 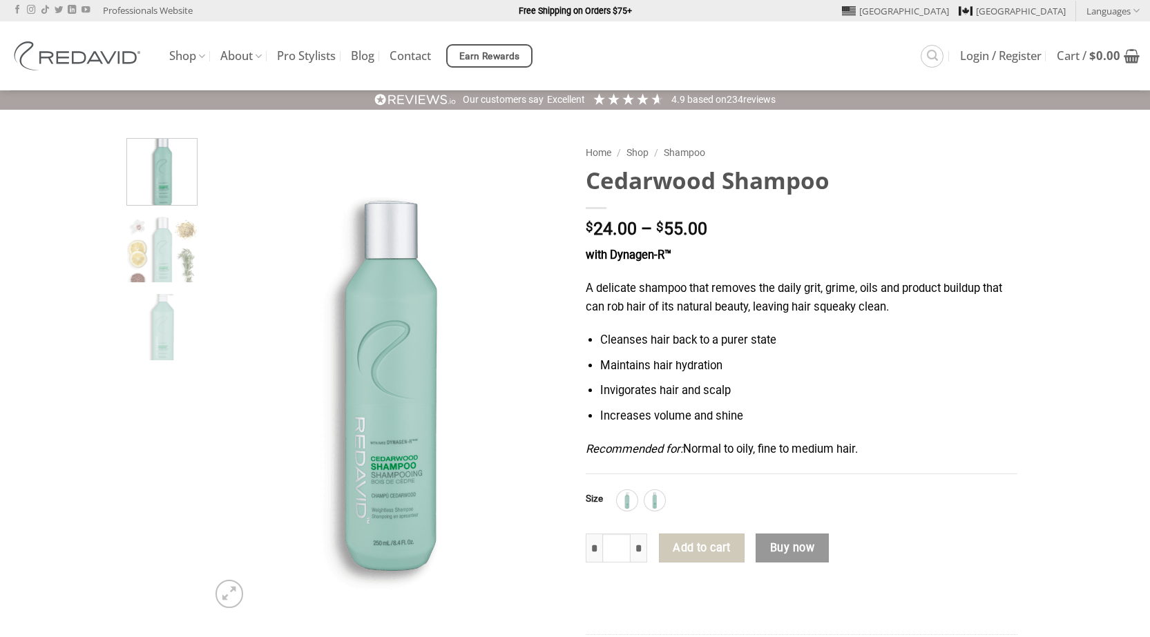 What do you see at coordinates (1104, 55) in the screenshot?
I see `bdi: 0.00` at bounding box center [1104, 55].